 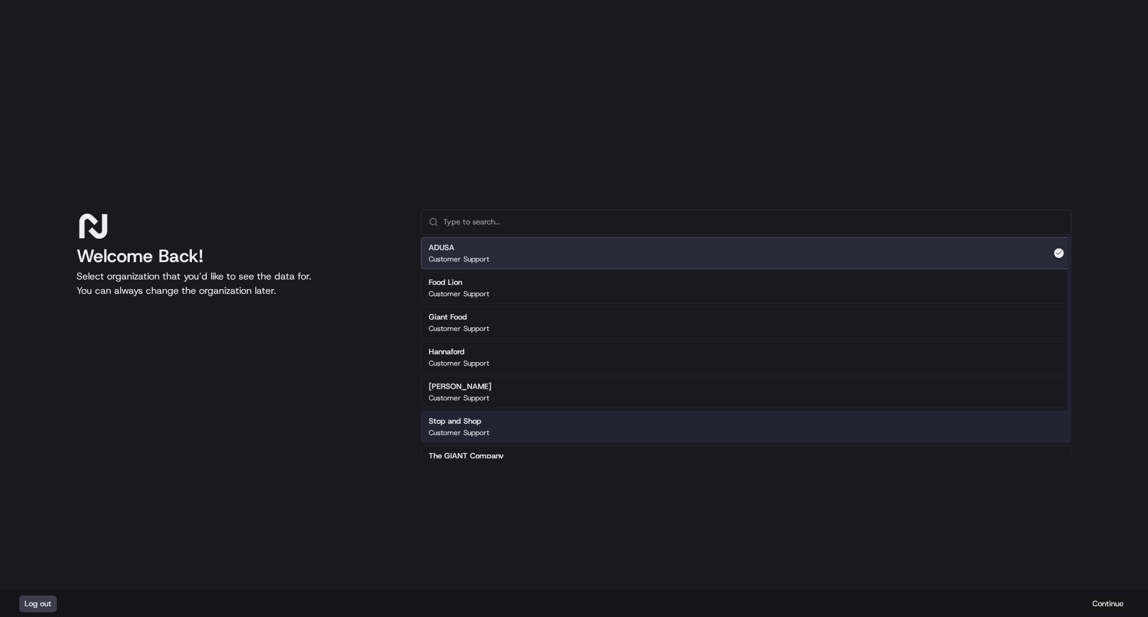 What do you see at coordinates (746, 357) in the screenshot?
I see `div: Suggestions` at bounding box center [746, 357].